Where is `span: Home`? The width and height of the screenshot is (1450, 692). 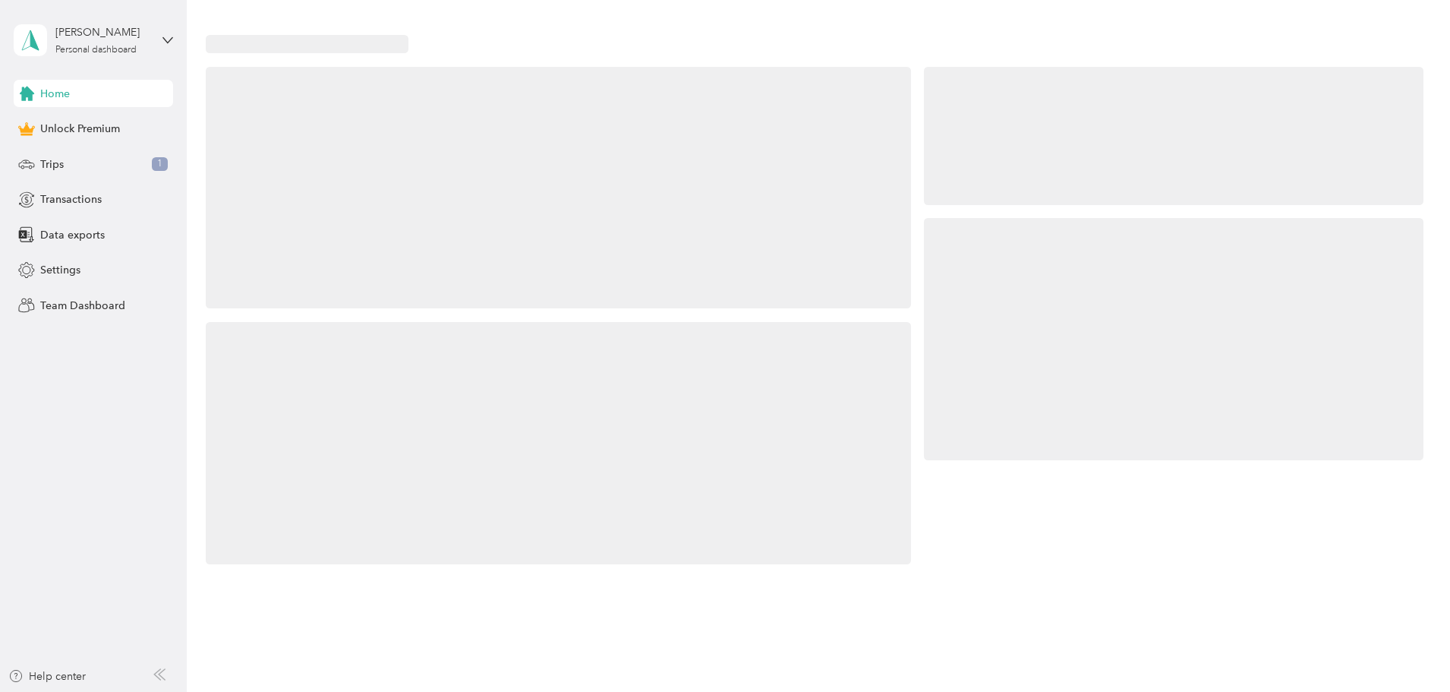 span: Home is located at coordinates (55, 93).